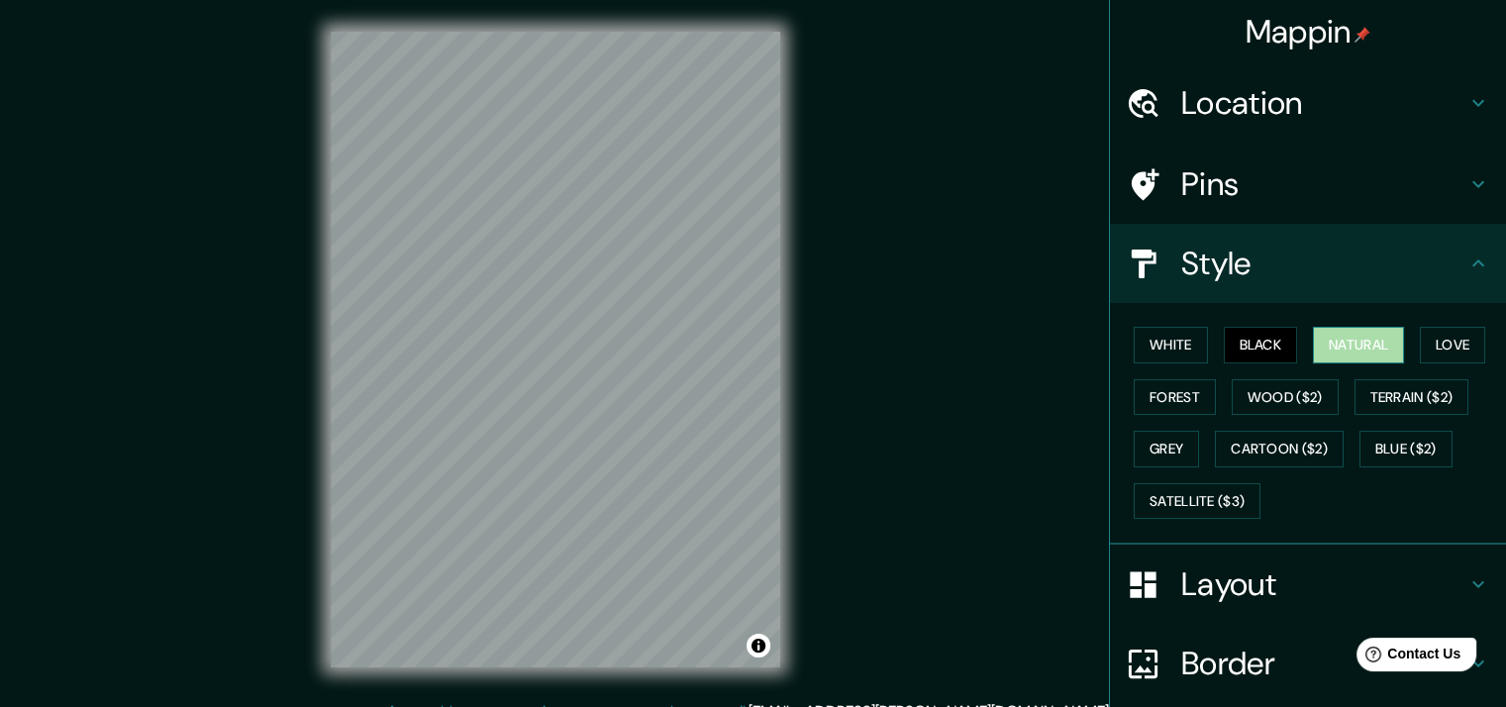 This screenshot has height=707, width=1506. I want to click on div: Layout, so click(1308, 584).